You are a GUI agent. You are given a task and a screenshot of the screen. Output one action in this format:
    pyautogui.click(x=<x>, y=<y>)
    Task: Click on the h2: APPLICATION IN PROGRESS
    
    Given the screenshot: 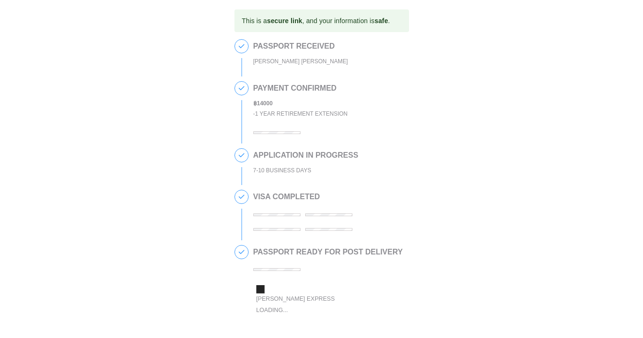 What is the action you would take?
    pyautogui.click(x=306, y=155)
    